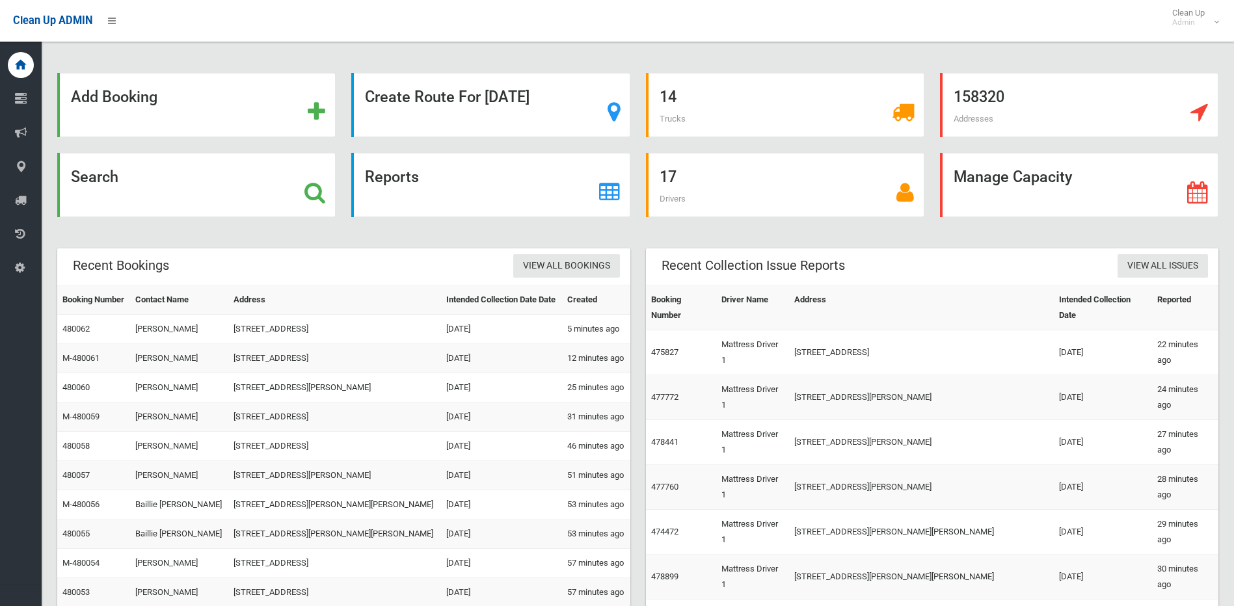 This screenshot has height=606, width=1234. I want to click on a: 477772, so click(665, 397).